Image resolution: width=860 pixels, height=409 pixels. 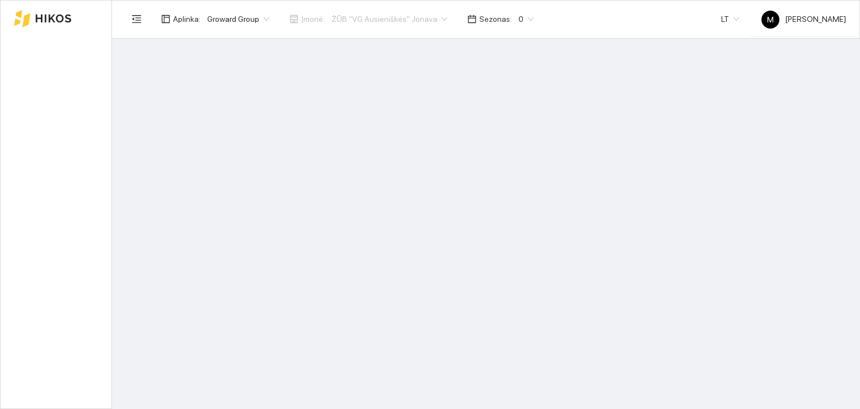 What do you see at coordinates (730, 19) in the screenshot?
I see `span: LT` at bounding box center [730, 19].